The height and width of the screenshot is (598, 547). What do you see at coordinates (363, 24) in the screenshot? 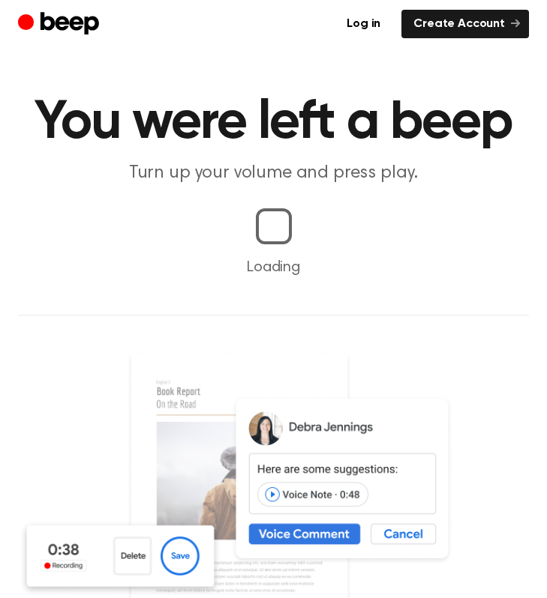
I see `a: Log in` at bounding box center [363, 24].